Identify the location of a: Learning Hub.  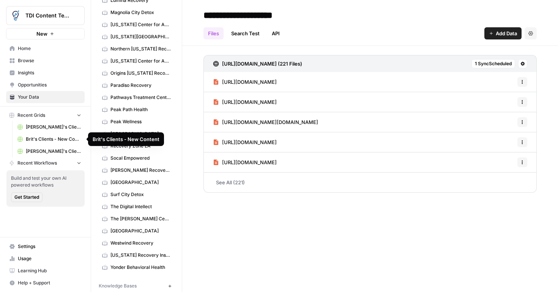
(45, 271).